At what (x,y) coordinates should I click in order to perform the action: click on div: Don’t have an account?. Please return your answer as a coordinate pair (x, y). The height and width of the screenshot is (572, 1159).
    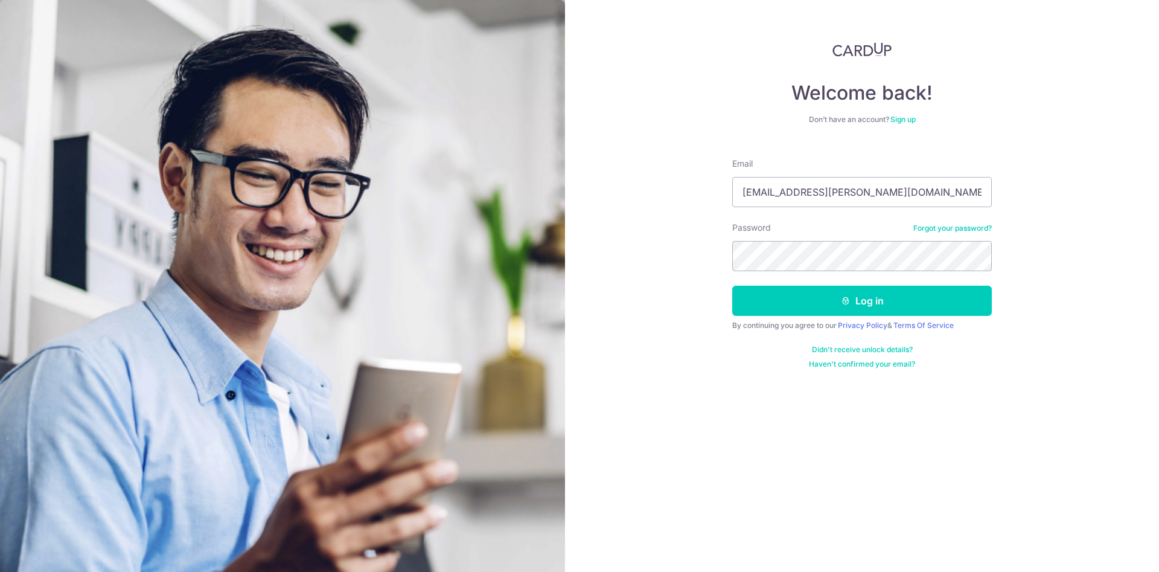
    Looking at the image, I should click on (862, 120).